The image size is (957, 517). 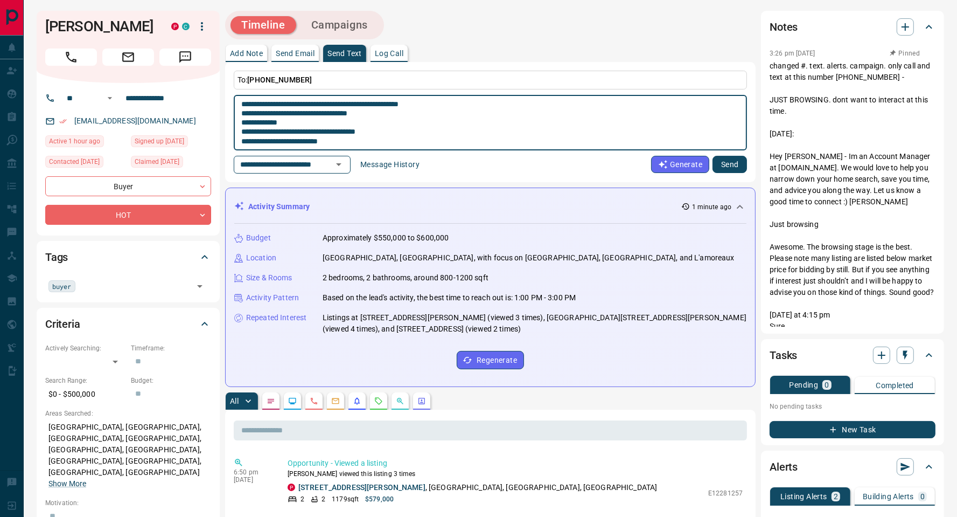 I want to click on button: Timeline, so click(x=263, y=25).